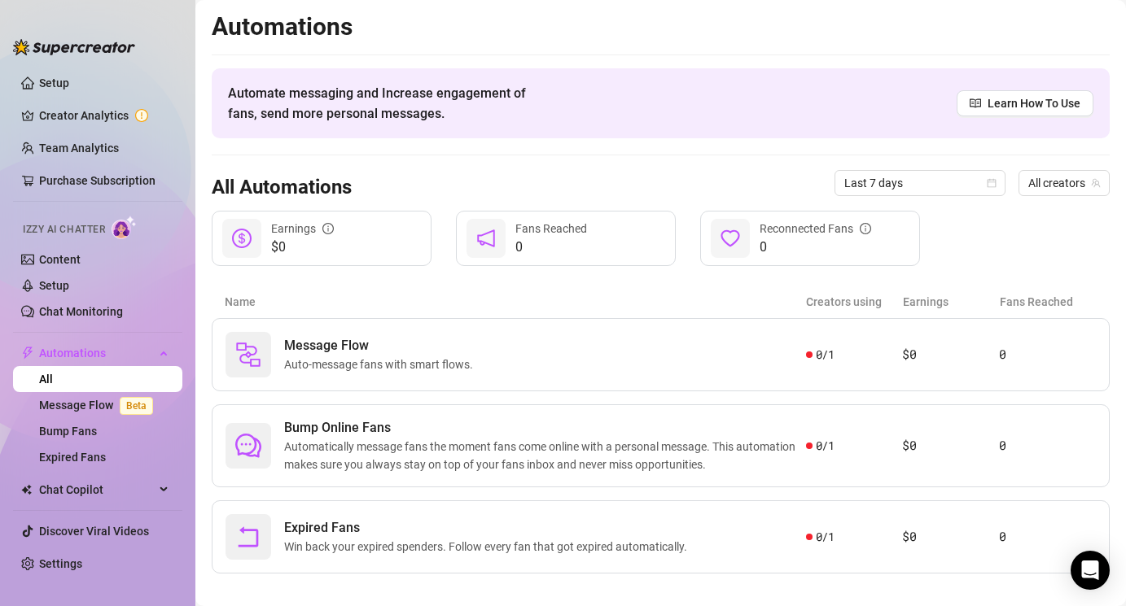 The height and width of the screenshot is (606, 1126). I want to click on img: AI Chatter, so click(124, 227).